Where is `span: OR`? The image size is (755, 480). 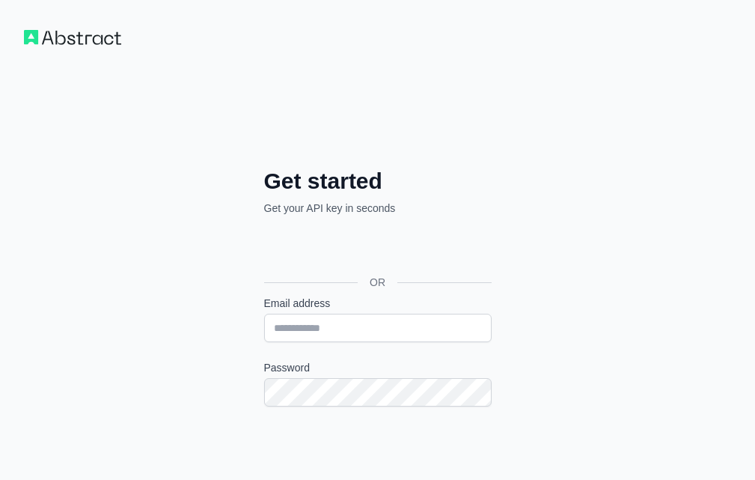
span: OR is located at coordinates (377, 282).